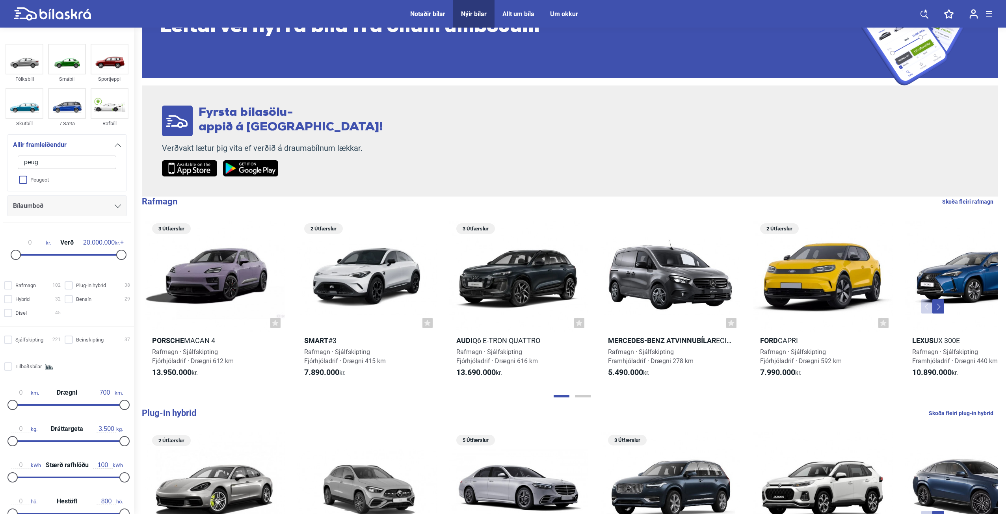 This screenshot has height=514, width=1006. I want to click on b: 7.990.000, so click(778, 373).